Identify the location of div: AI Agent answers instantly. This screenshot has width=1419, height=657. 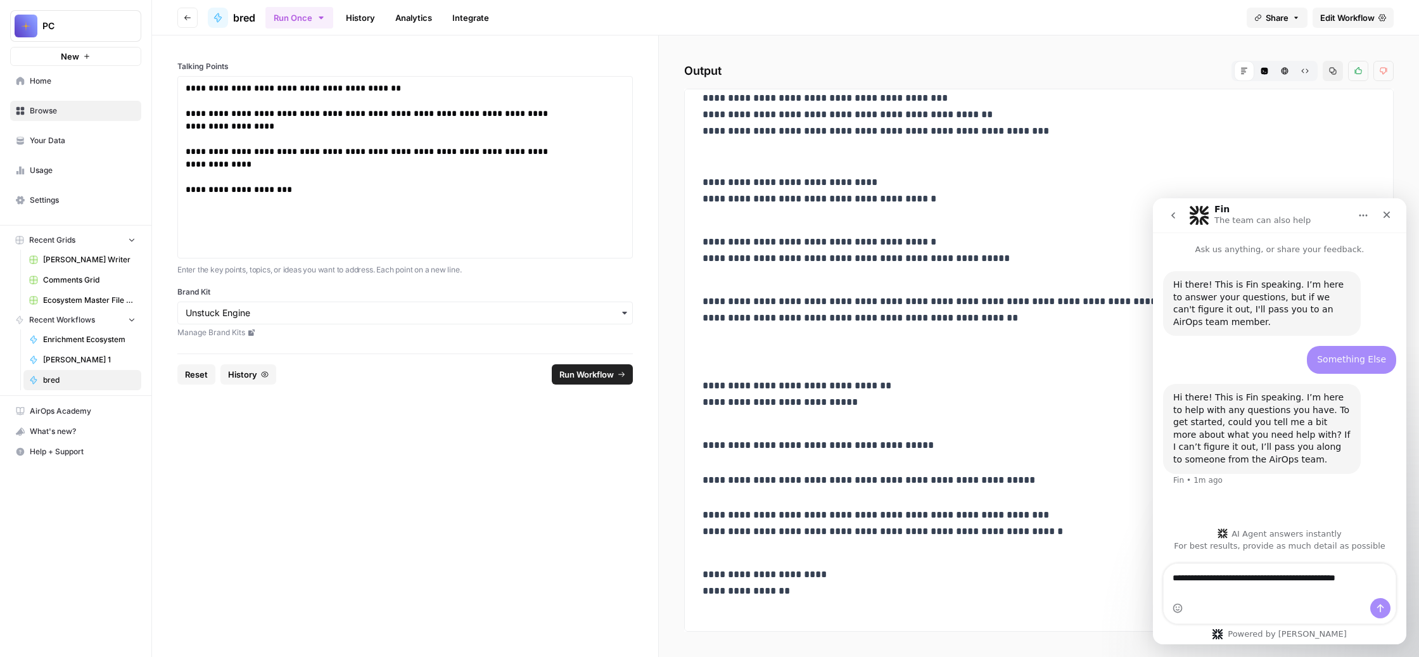
(127, 335).